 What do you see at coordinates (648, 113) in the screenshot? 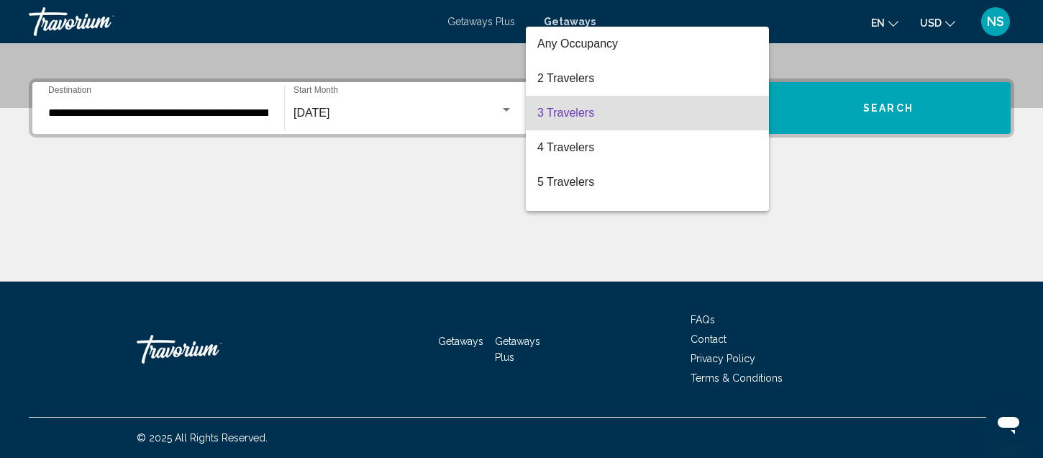
I see `span: 3 Travelers` at bounding box center [648, 113].